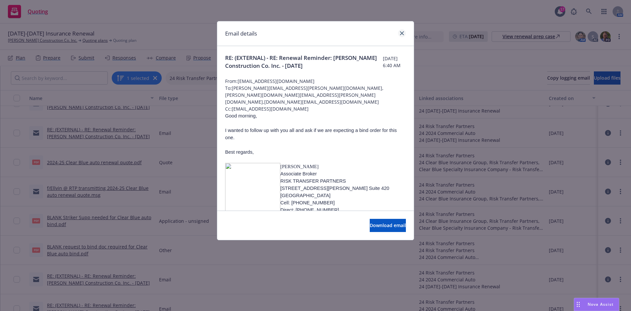 The width and height of the screenshot is (631, 311). I want to click on span: RISK TRANSFER PARTNERS, so click(313, 181).